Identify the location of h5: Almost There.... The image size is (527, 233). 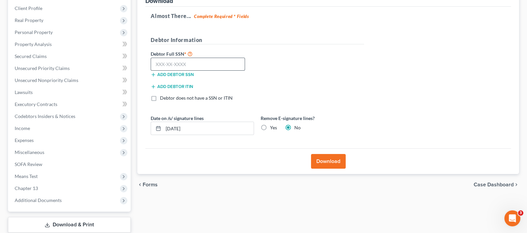
(328, 16).